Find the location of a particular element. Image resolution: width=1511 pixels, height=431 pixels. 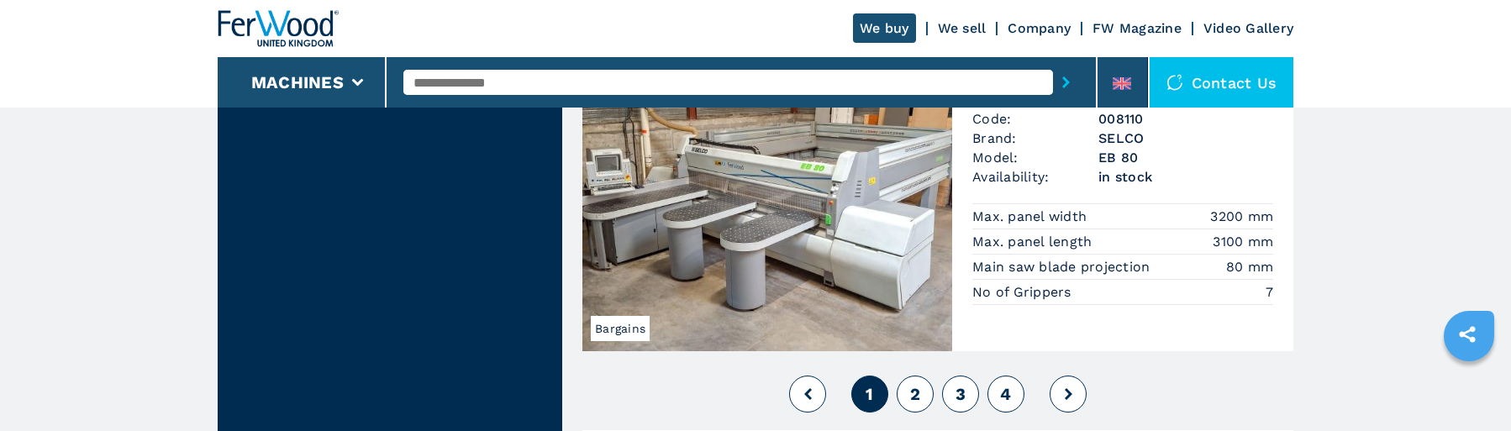

span: 1 is located at coordinates (869, 394).